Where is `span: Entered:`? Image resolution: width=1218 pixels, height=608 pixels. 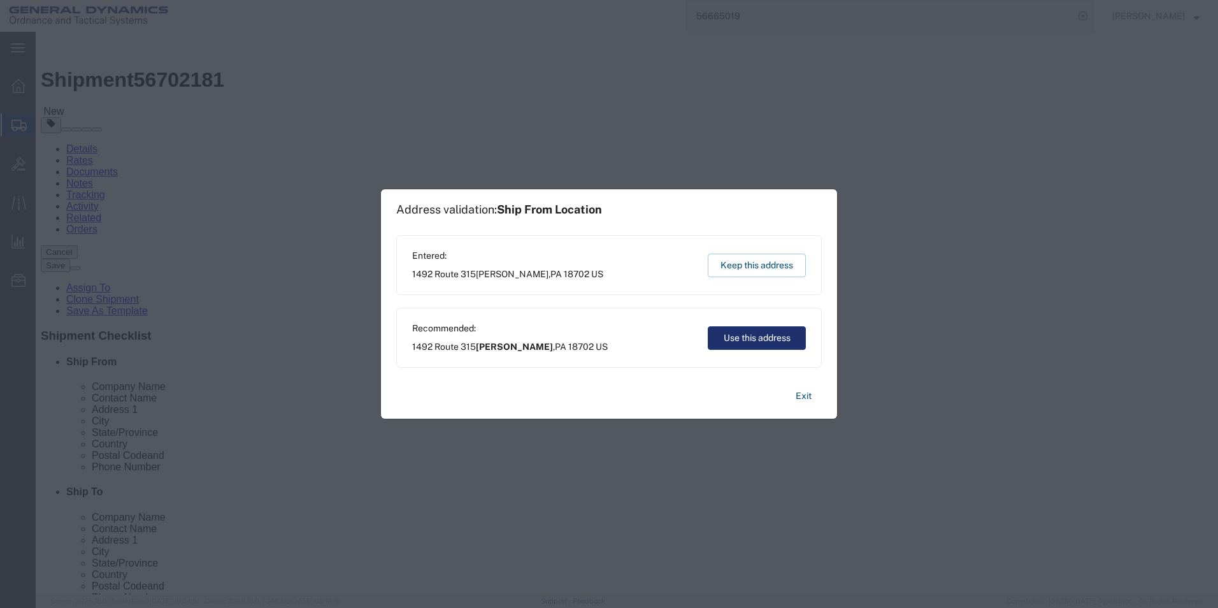 span: Entered: is located at coordinates (508, 255).